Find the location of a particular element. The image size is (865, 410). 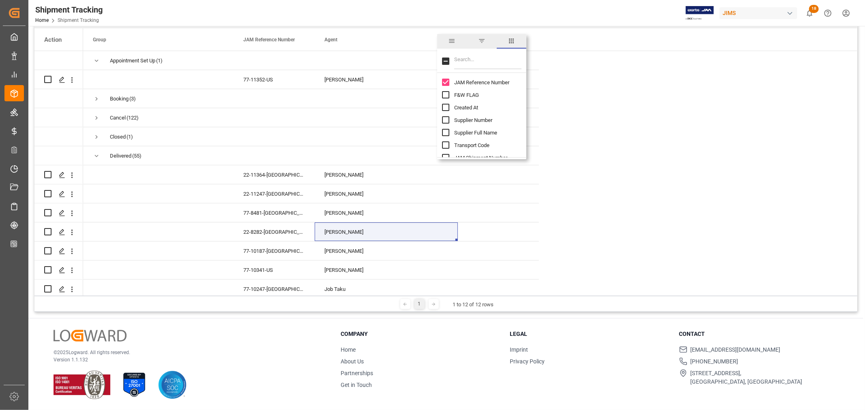

img: Exertis%20JAM%20-%20Email%20Logo.jpg_1722504956.jpg is located at coordinates (699, 13).